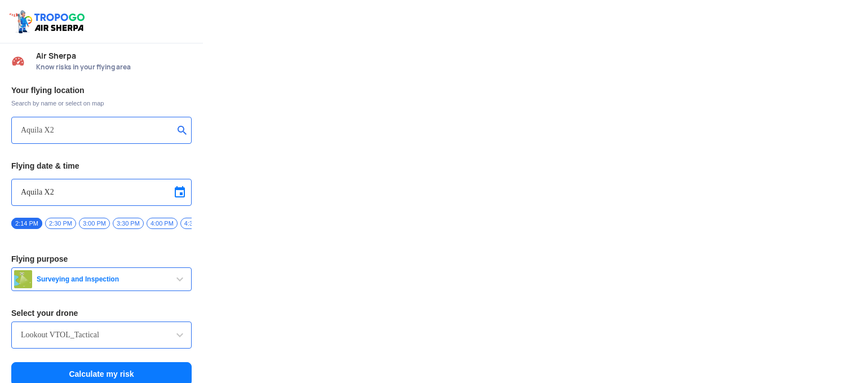 The height and width of the screenshot is (383, 863). I want to click on h3: Select your drone, so click(101, 313).